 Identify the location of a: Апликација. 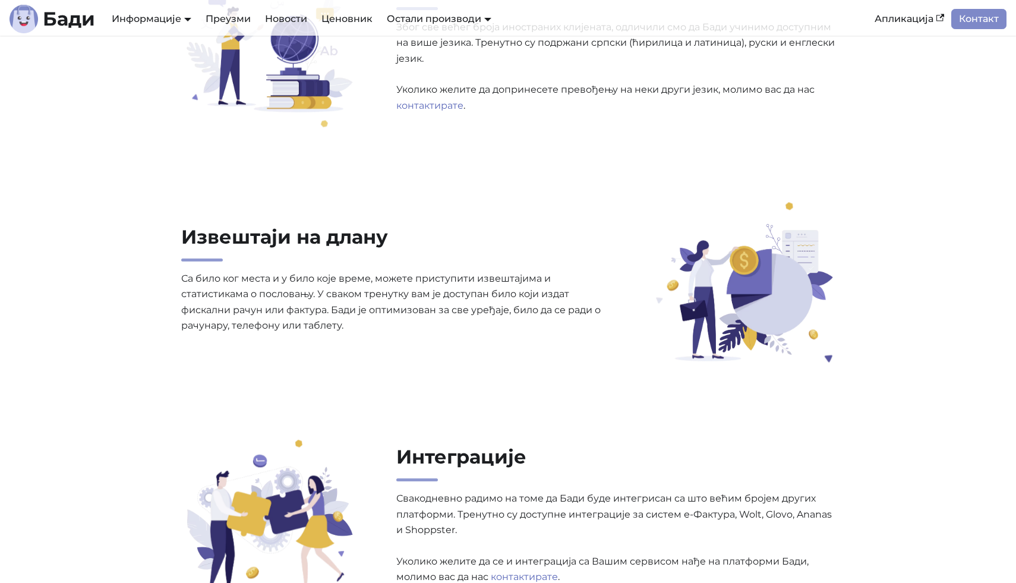
(909, 19).